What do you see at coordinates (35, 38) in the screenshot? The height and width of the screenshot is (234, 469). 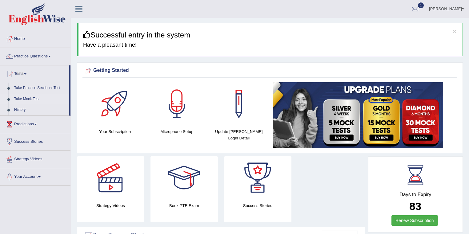 I see `a: Home` at bounding box center [35, 38].